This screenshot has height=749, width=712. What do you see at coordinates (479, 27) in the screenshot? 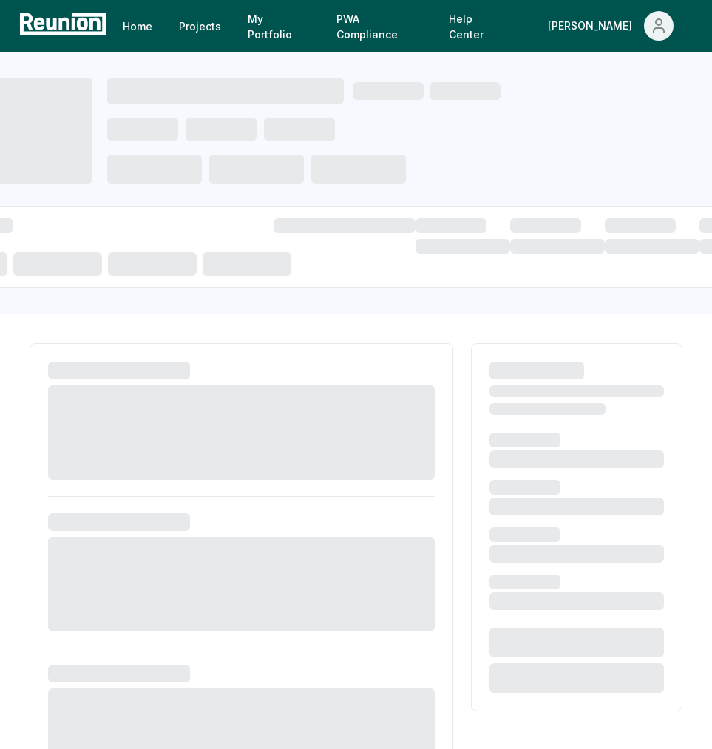
I see `a: Help Center` at bounding box center [479, 27].